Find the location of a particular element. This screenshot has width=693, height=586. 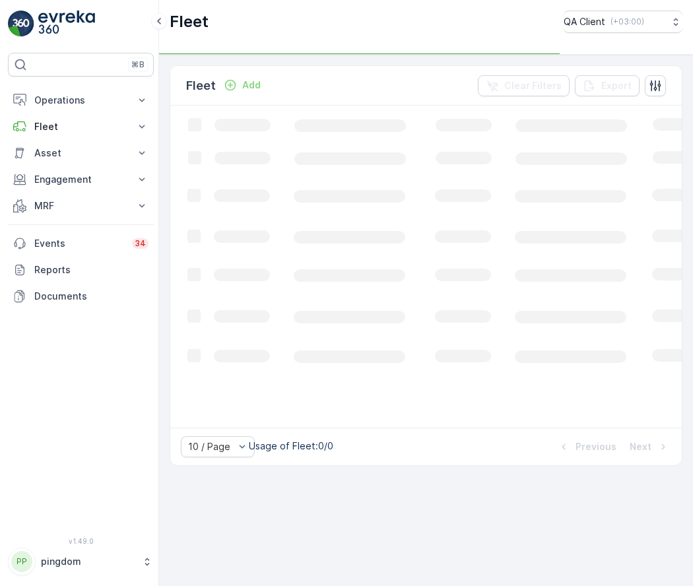

p: Events is located at coordinates (79, 243).